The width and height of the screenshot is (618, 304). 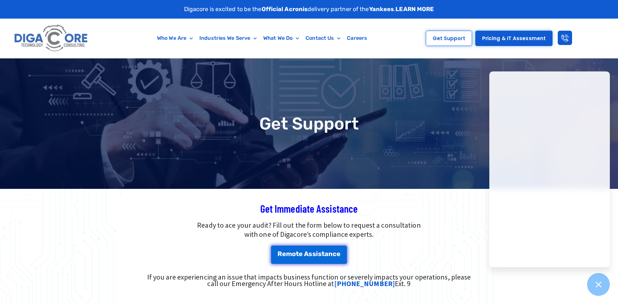 What do you see at coordinates (309, 230) in the screenshot?
I see `p: Ready to ace your audit? Fill out the form below to request a consultation with one of Digacore’s...` at bounding box center [309, 230].